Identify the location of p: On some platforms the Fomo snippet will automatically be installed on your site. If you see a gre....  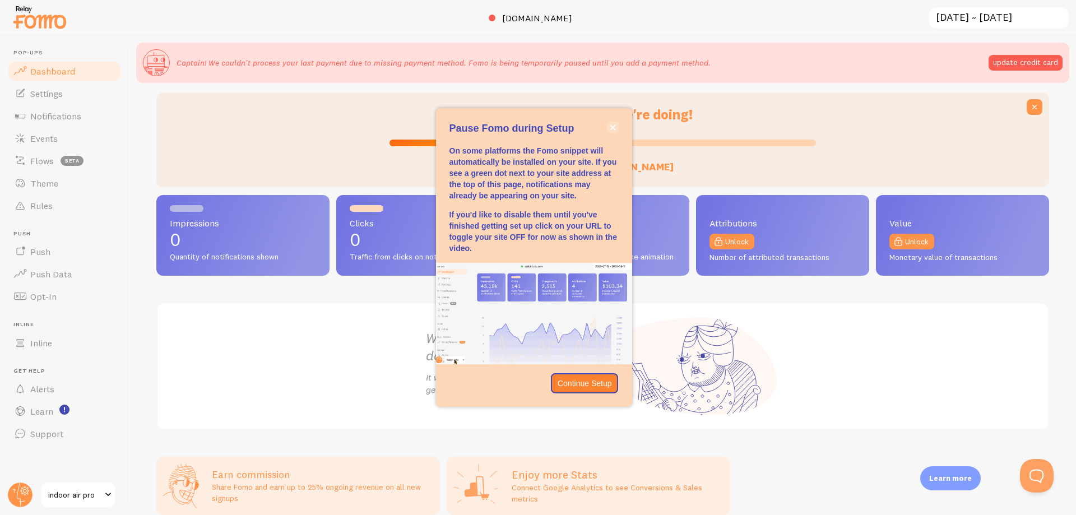
(534, 173).